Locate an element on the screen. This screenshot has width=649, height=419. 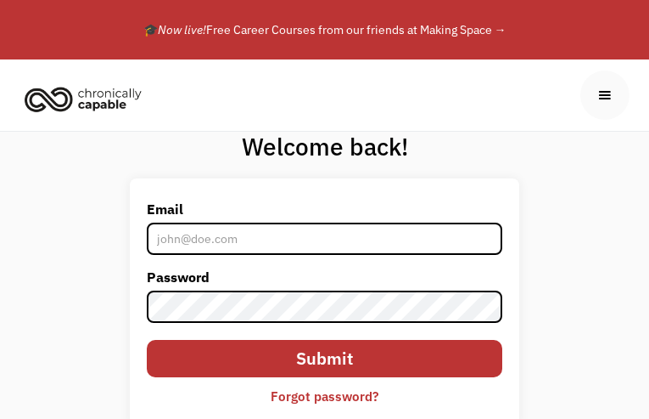
a: Forgot password? is located at coordinates (324, 396).